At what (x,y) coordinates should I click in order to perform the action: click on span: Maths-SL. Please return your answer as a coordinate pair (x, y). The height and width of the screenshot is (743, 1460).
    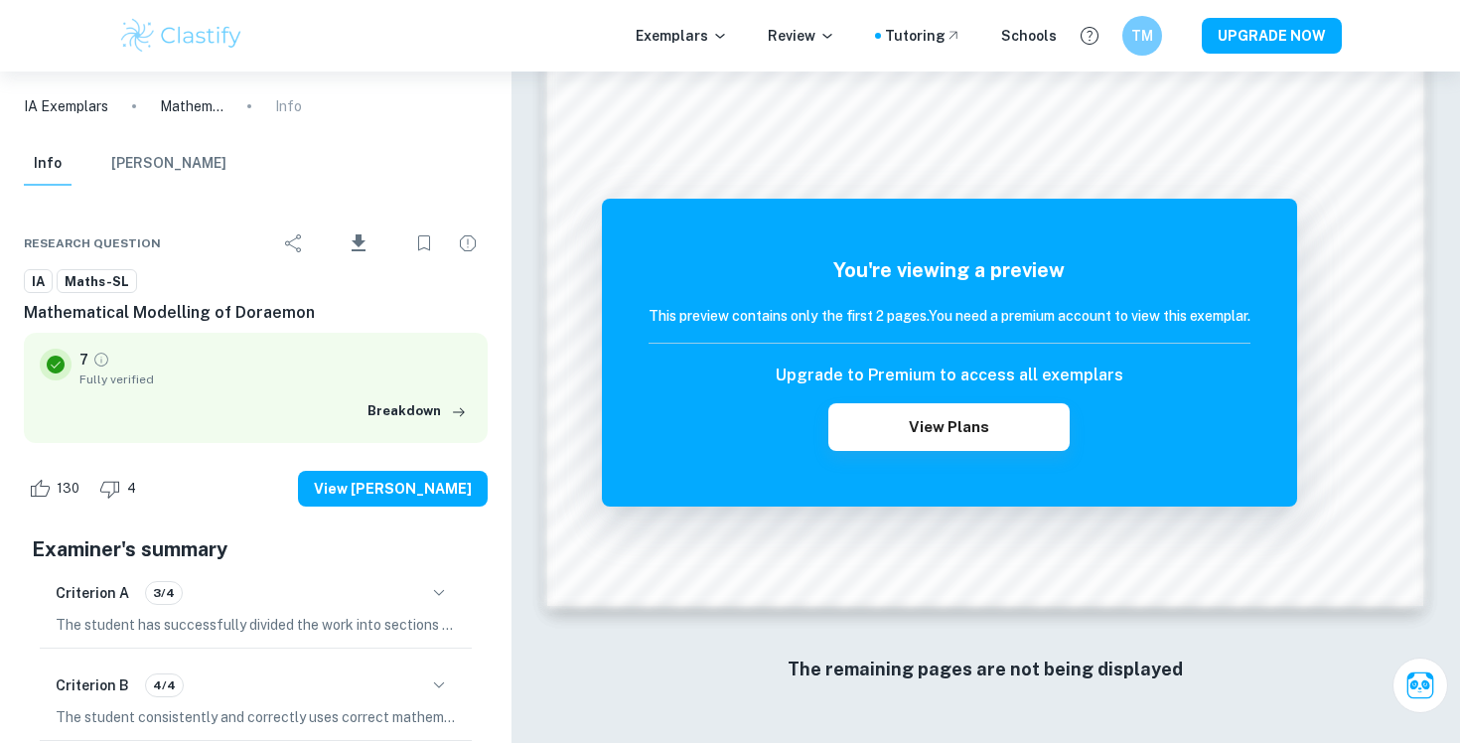
    Looking at the image, I should click on (96, 282).